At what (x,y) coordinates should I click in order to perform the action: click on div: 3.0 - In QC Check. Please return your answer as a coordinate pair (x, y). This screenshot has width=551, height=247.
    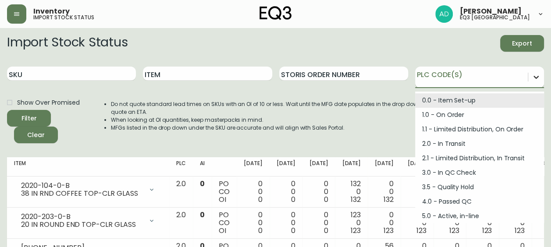
    Looking at the image, I should click on (479, 173).